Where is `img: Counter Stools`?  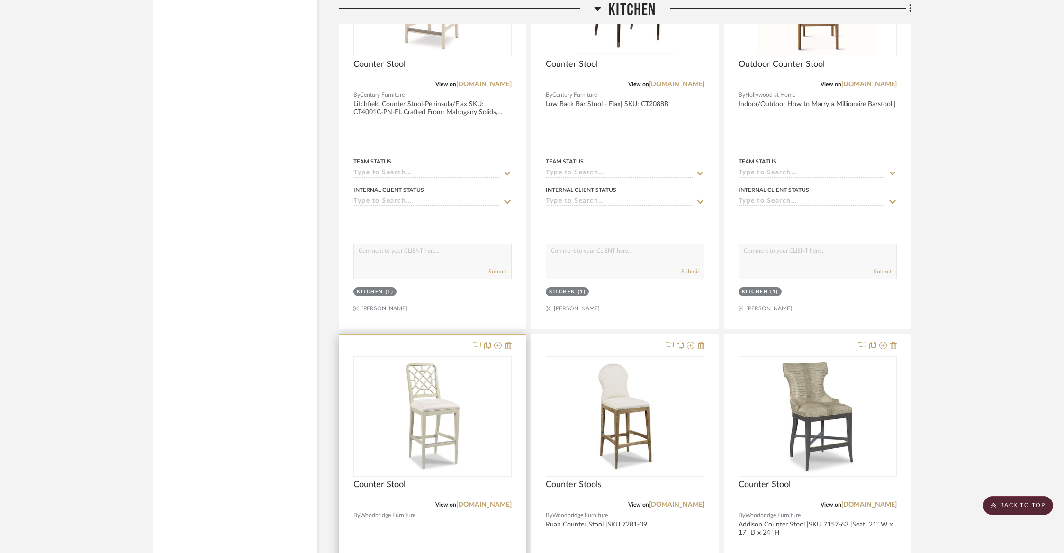 img: Counter Stools is located at coordinates (625, 417).